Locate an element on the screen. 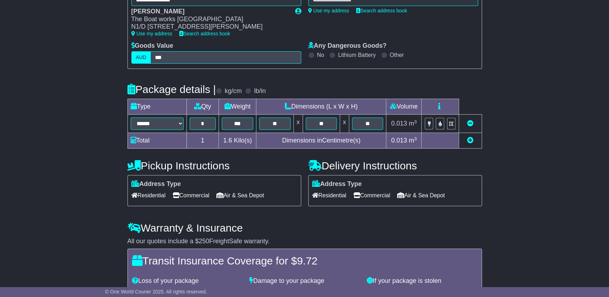 This screenshot has width=609, height=297. span: 9.72 is located at coordinates (307, 260).